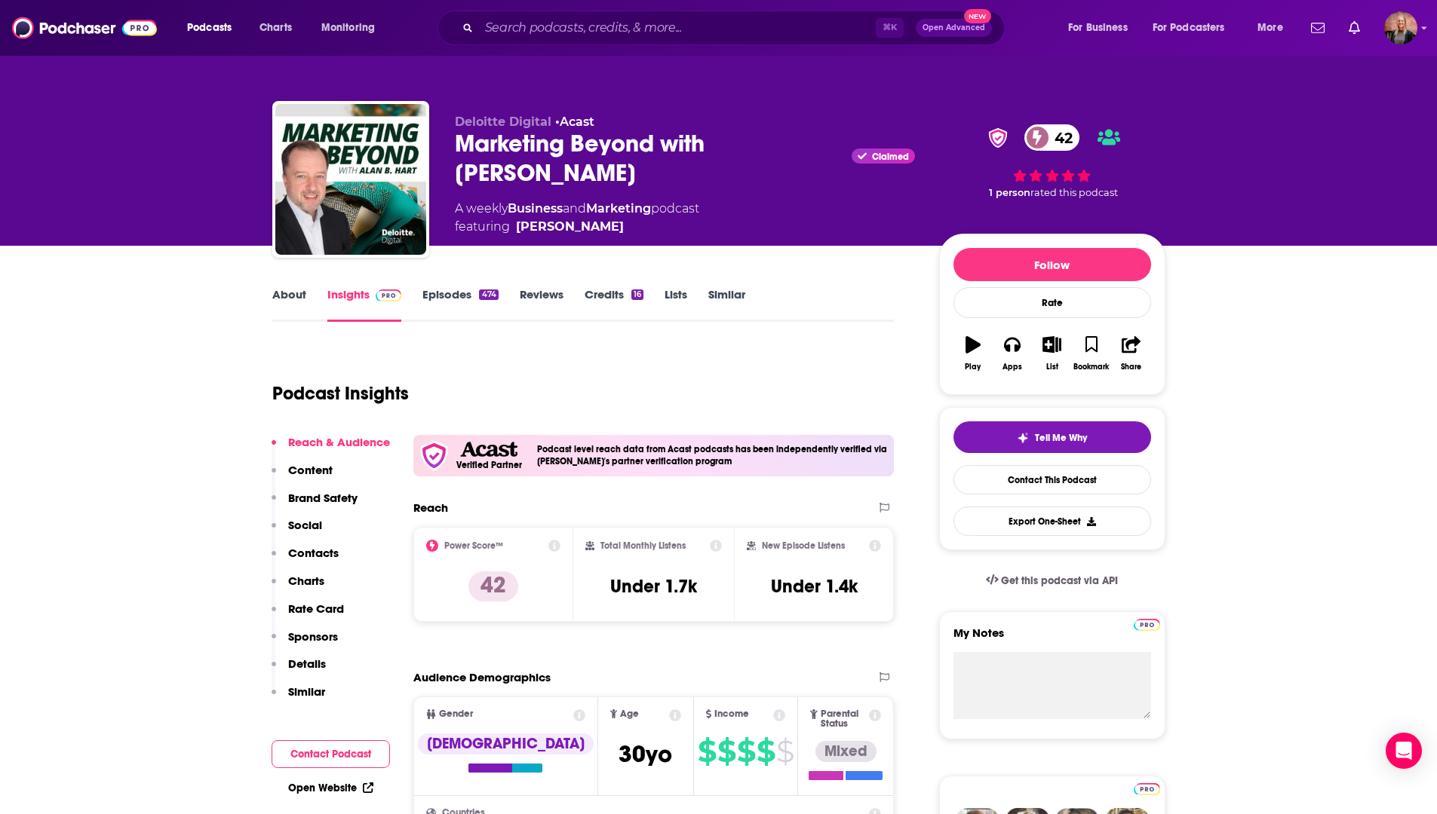  What do you see at coordinates (308, 615) in the screenshot?
I see `button: Rate Card` at bounding box center [308, 615].